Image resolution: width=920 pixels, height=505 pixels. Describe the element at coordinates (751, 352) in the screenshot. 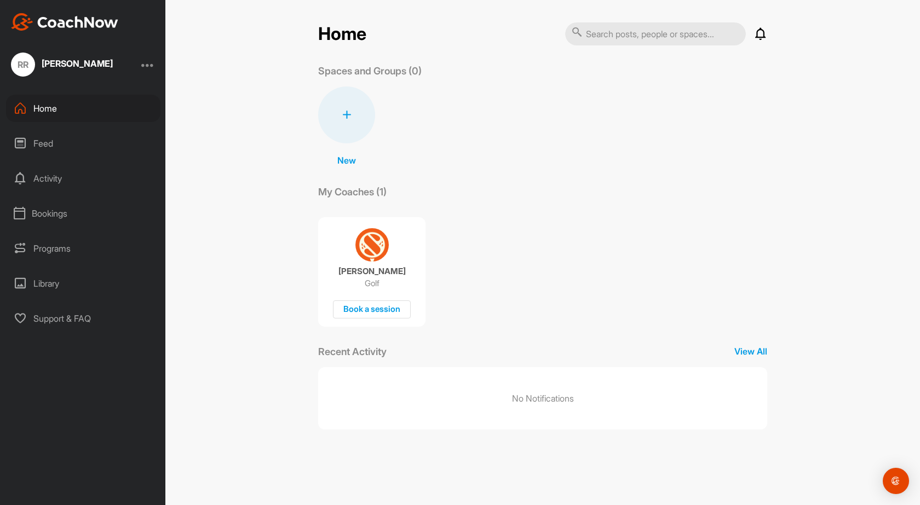

I see `p: View All` at that location.